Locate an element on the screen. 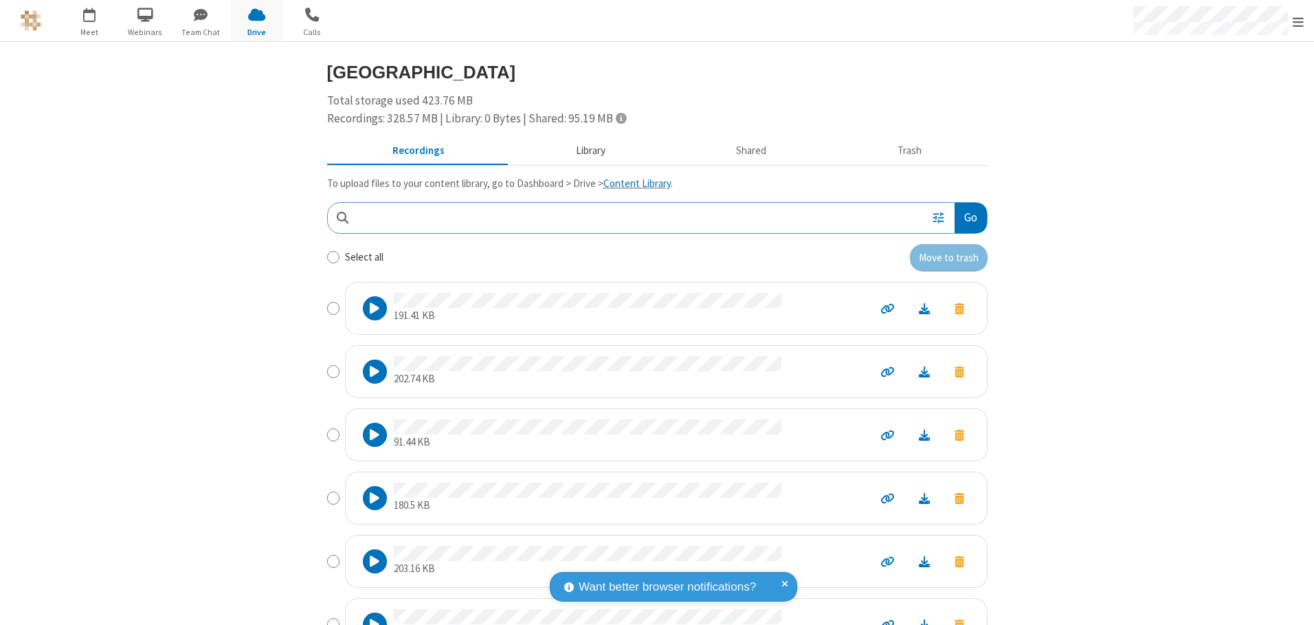 This screenshot has height=625, width=1314. span: Drive is located at coordinates (256, 32).